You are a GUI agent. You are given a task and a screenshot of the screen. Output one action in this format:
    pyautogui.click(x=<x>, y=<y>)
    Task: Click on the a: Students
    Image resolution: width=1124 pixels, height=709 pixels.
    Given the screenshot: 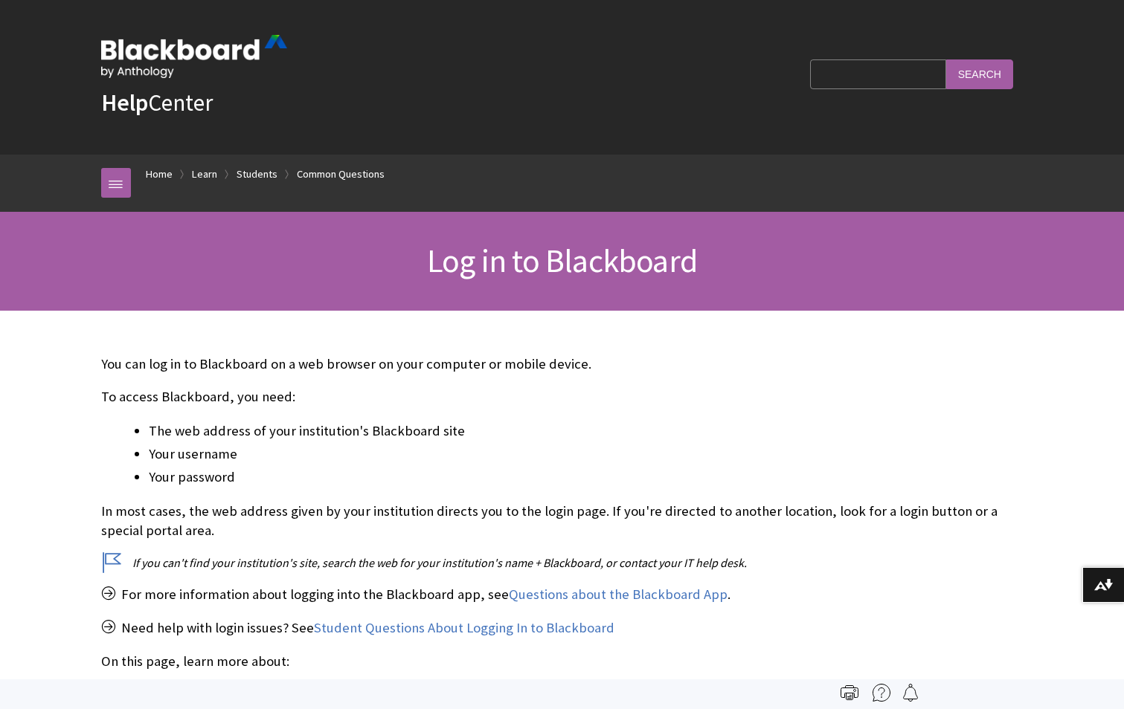 What is the action you would take?
    pyautogui.click(x=257, y=174)
    